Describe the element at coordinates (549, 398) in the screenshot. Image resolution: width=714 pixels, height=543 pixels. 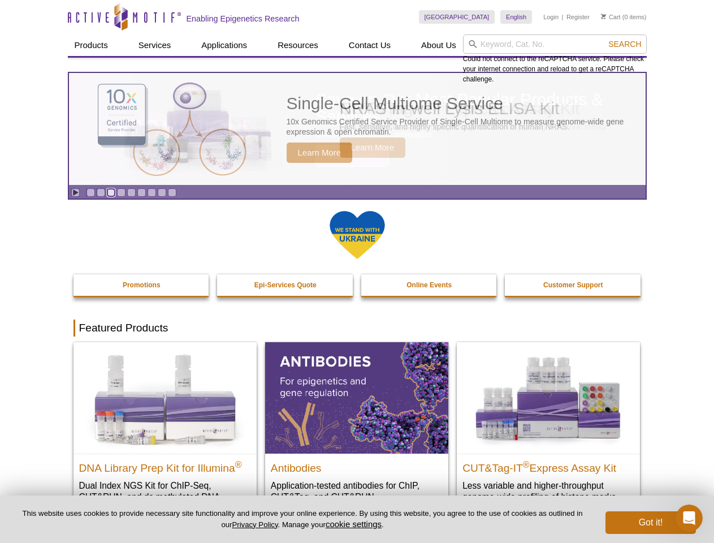
I see `img: CUT&Tag-IT® Express Assay Kit` at that location.